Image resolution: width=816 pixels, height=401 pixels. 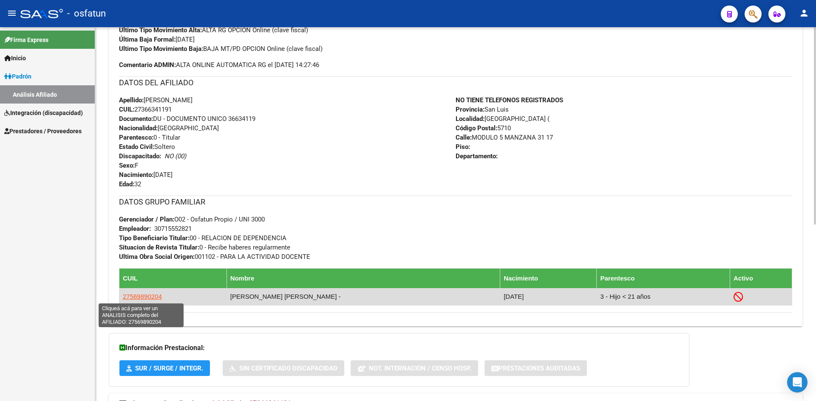 I want to click on span: San Luis, so click(x=482, y=110).